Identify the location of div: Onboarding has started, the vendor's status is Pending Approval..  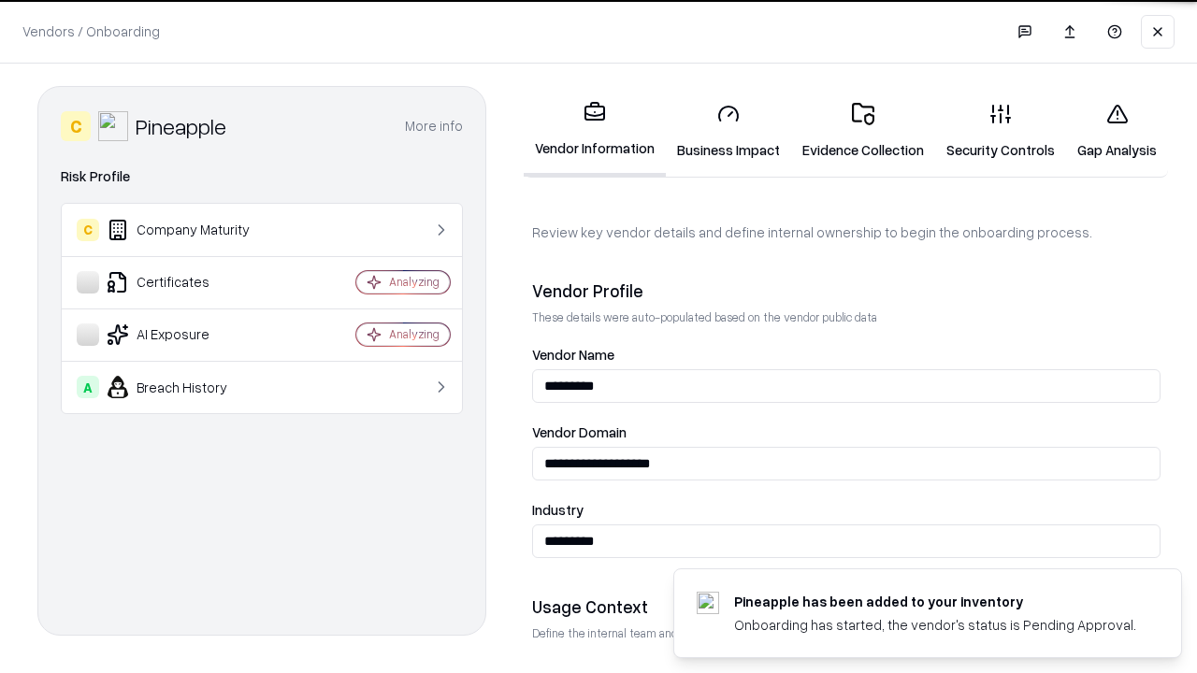
(935, 625).